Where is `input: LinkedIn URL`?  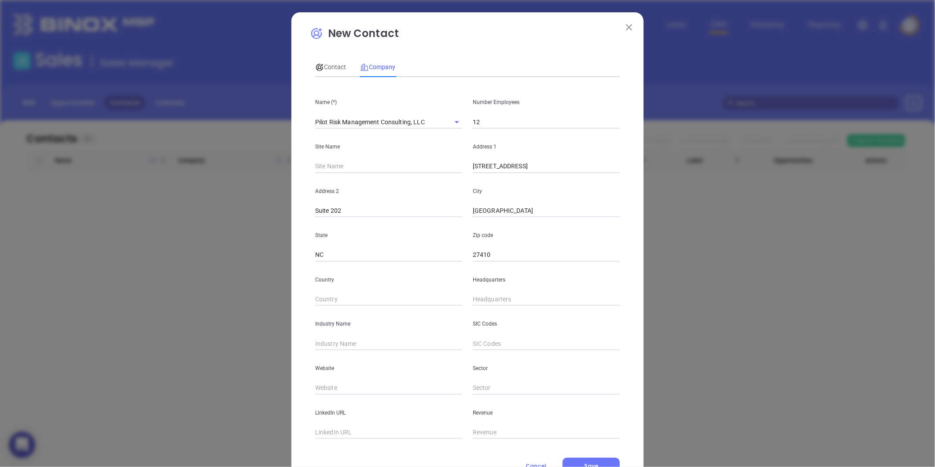 input: LinkedIn URL is located at coordinates (389, 432).